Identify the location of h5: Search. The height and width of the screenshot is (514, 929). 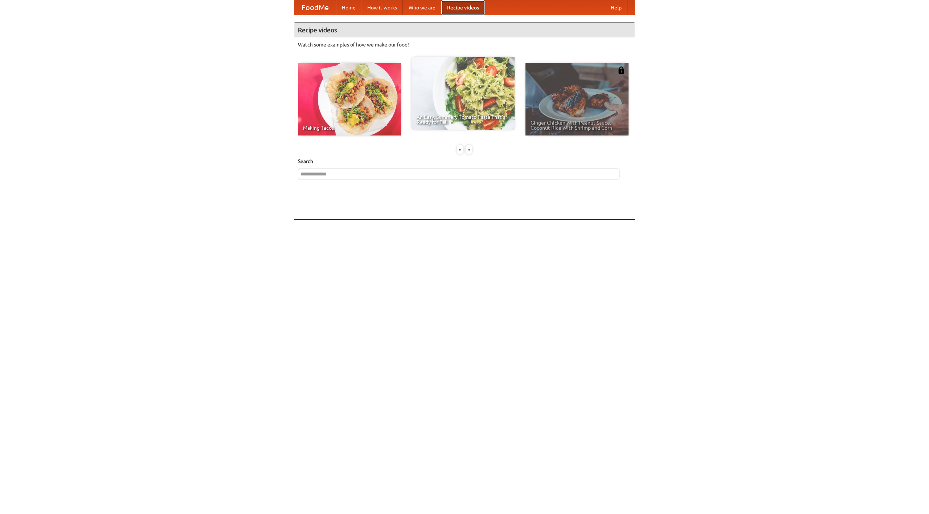
(465, 161).